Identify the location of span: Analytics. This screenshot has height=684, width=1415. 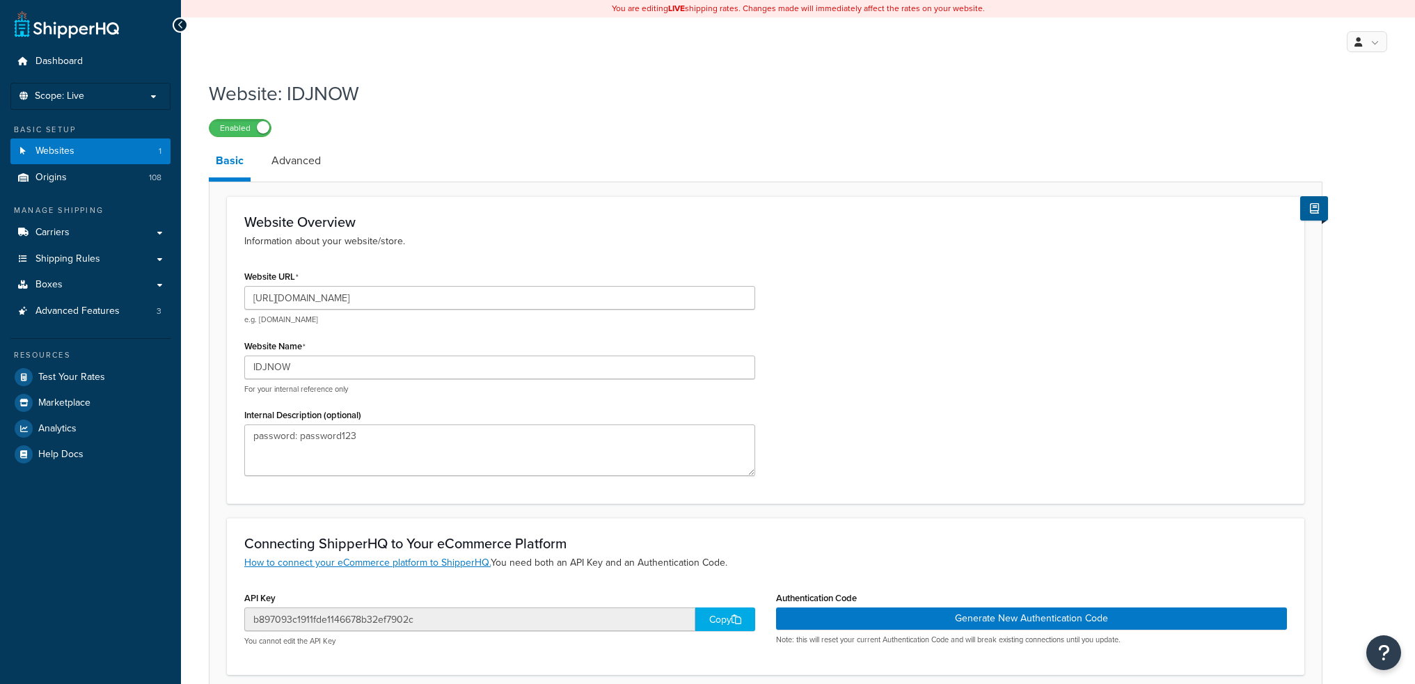
(57, 429).